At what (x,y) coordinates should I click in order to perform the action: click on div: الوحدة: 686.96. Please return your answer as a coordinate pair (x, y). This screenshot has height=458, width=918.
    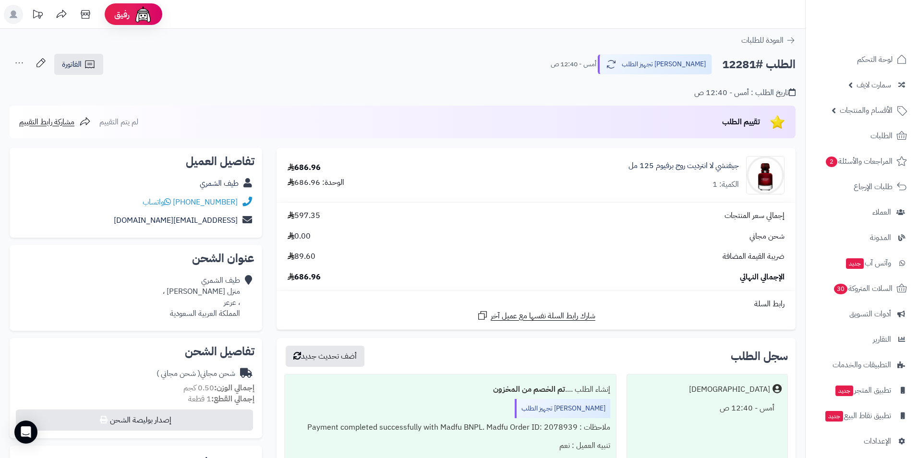
    Looking at the image, I should click on (316, 183).